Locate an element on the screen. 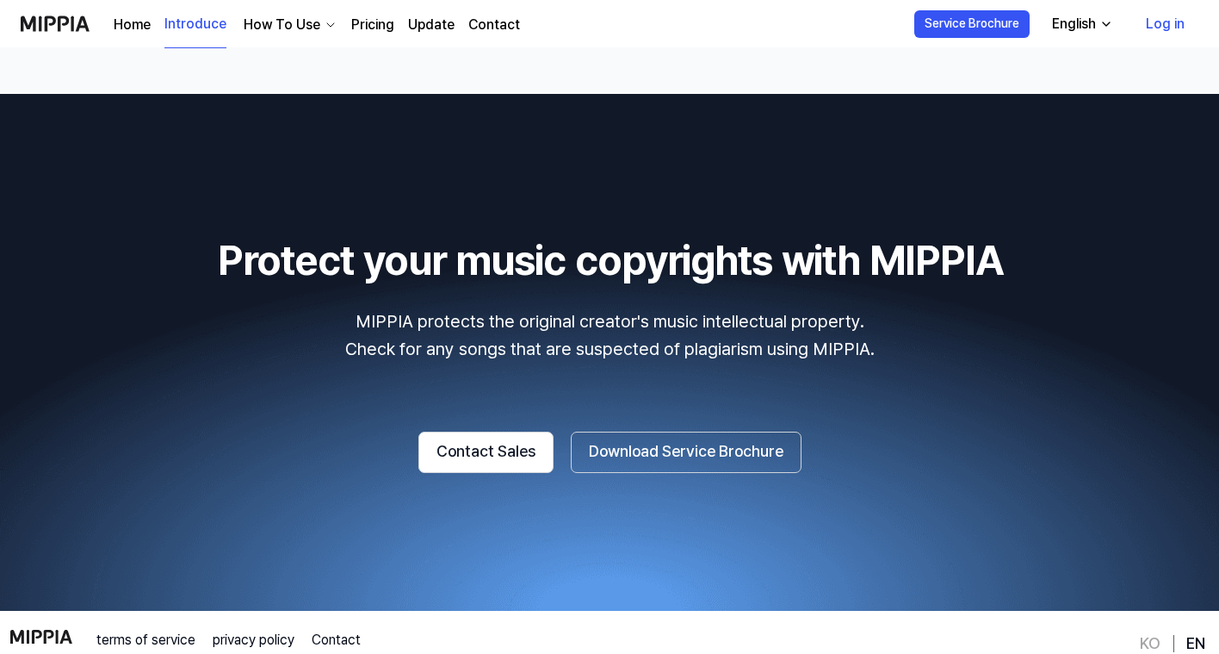  p: MIPPIA protects the original creator's music intellectual property. Check for any songs that are ... is located at coordinates (610, 335).